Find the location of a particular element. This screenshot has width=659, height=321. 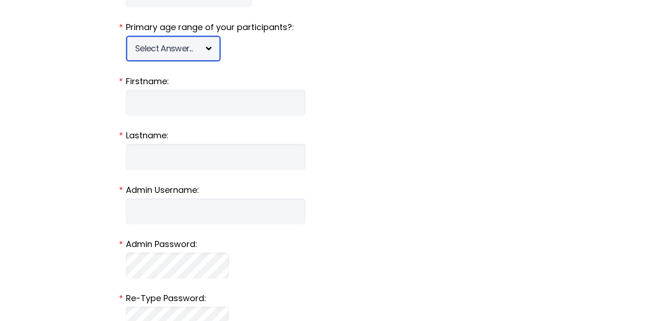

label: Admin Password: is located at coordinates (329, 244).